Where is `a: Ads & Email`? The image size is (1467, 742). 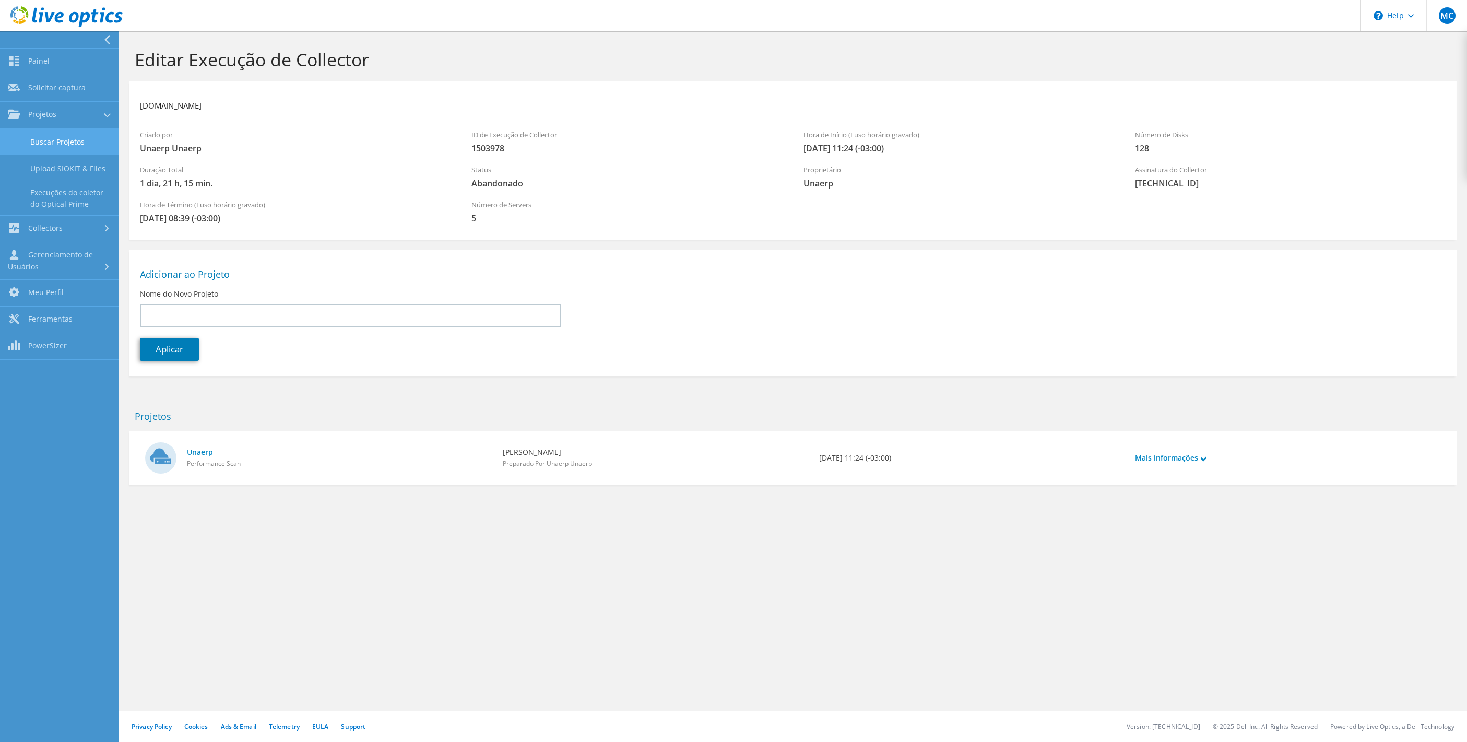 a: Ads & Email is located at coordinates (239, 726).